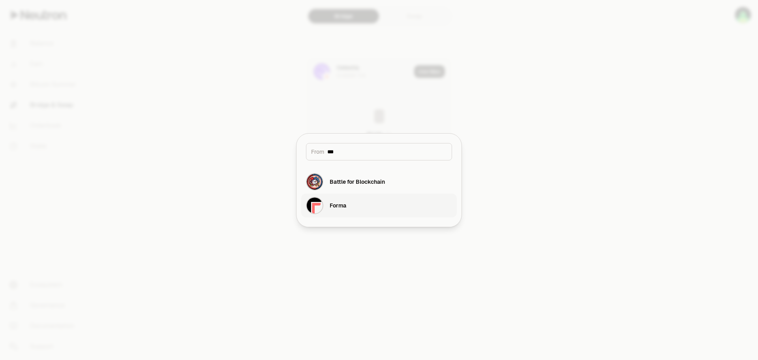 This screenshot has height=360, width=758. What do you see at coordinates (338, 205) in the screenshot?
I see `div: Forma` at bounding box center [338, 205].